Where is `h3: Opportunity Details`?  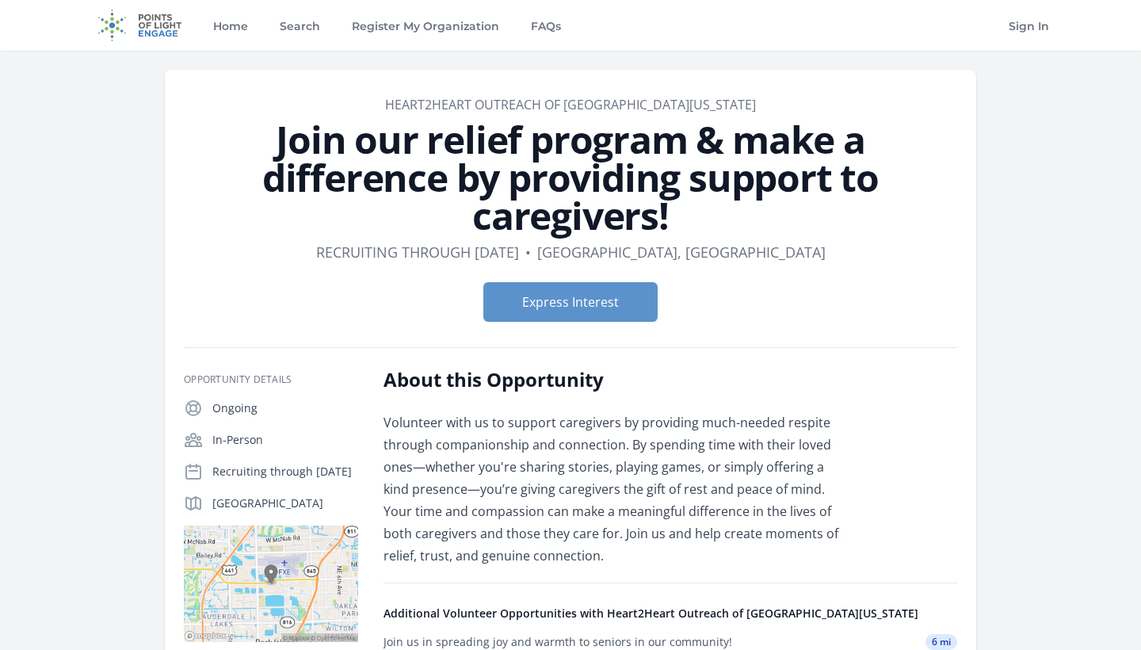
h3: Opportunity Details is located at coordinates (271, 380).